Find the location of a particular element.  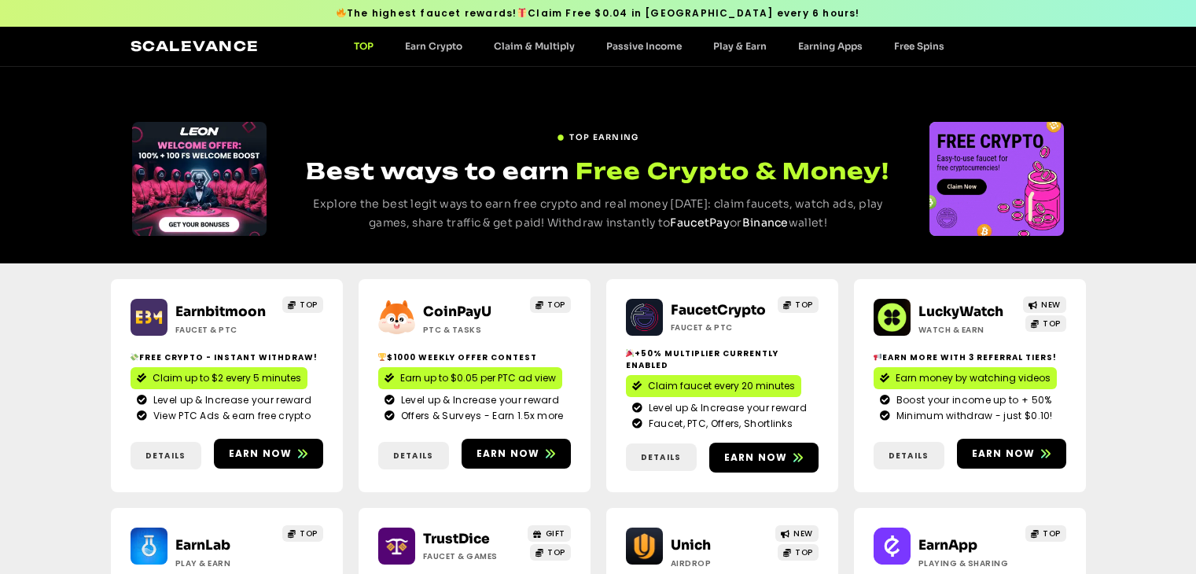

a: Play & Earn is located at coordinates (740, 46).